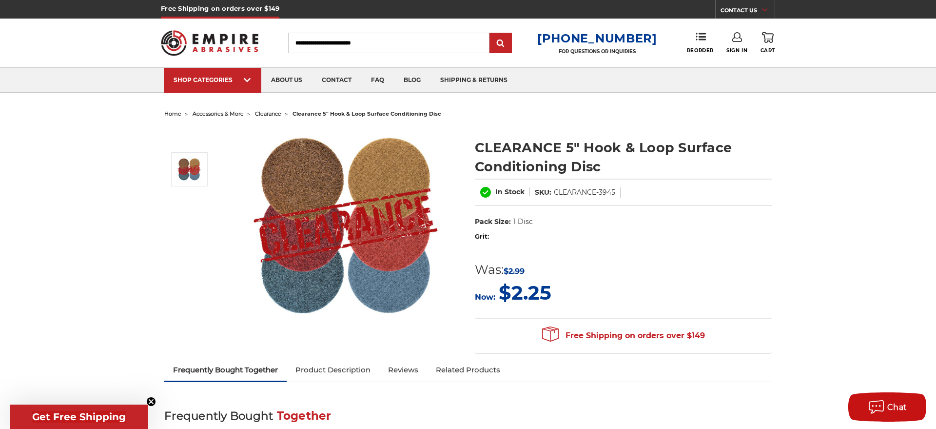 This screenshot has height=429, width=936. I want to click on span: home, so click(173, 114).